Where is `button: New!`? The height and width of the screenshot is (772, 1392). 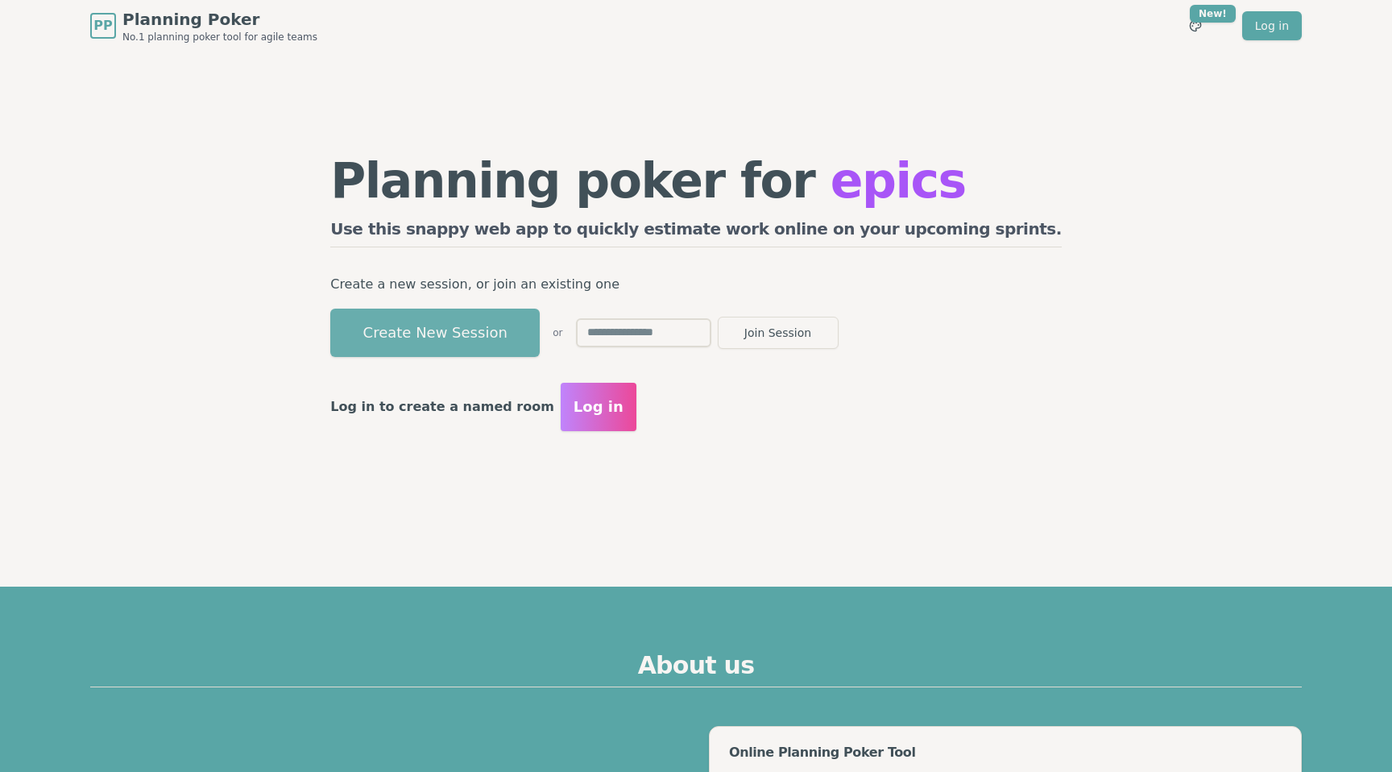 button: New! is located at coordinates (1196, 26).